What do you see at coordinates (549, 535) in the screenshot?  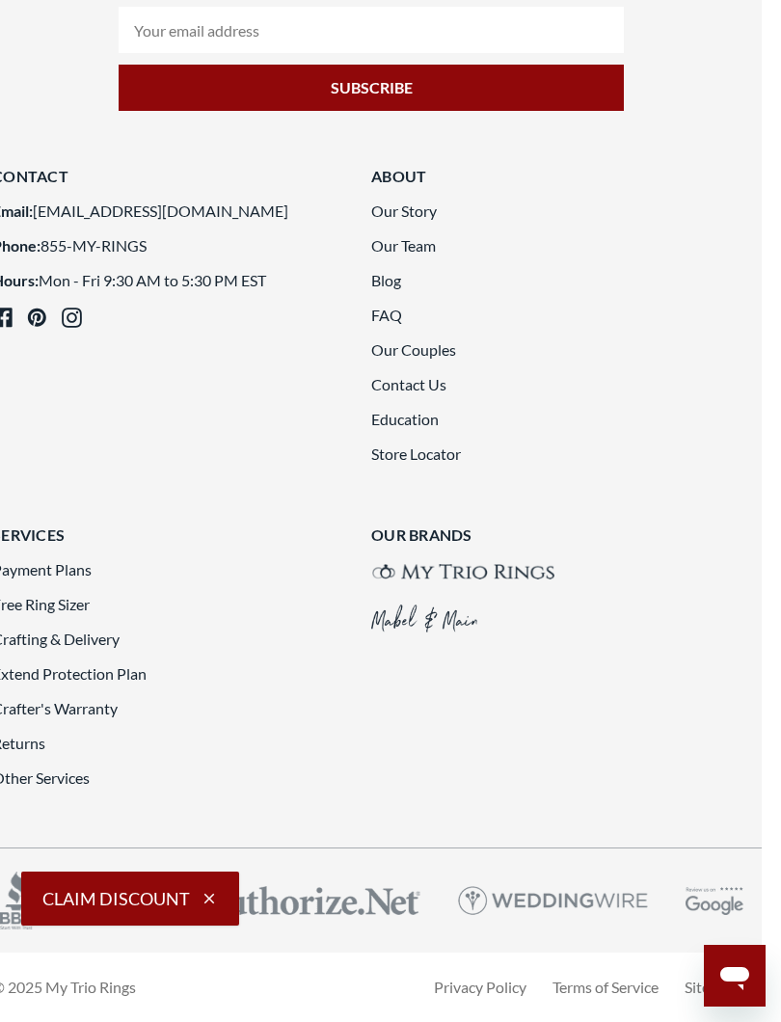 I see `h3: Our Brands` at bounding box center [549, 535].